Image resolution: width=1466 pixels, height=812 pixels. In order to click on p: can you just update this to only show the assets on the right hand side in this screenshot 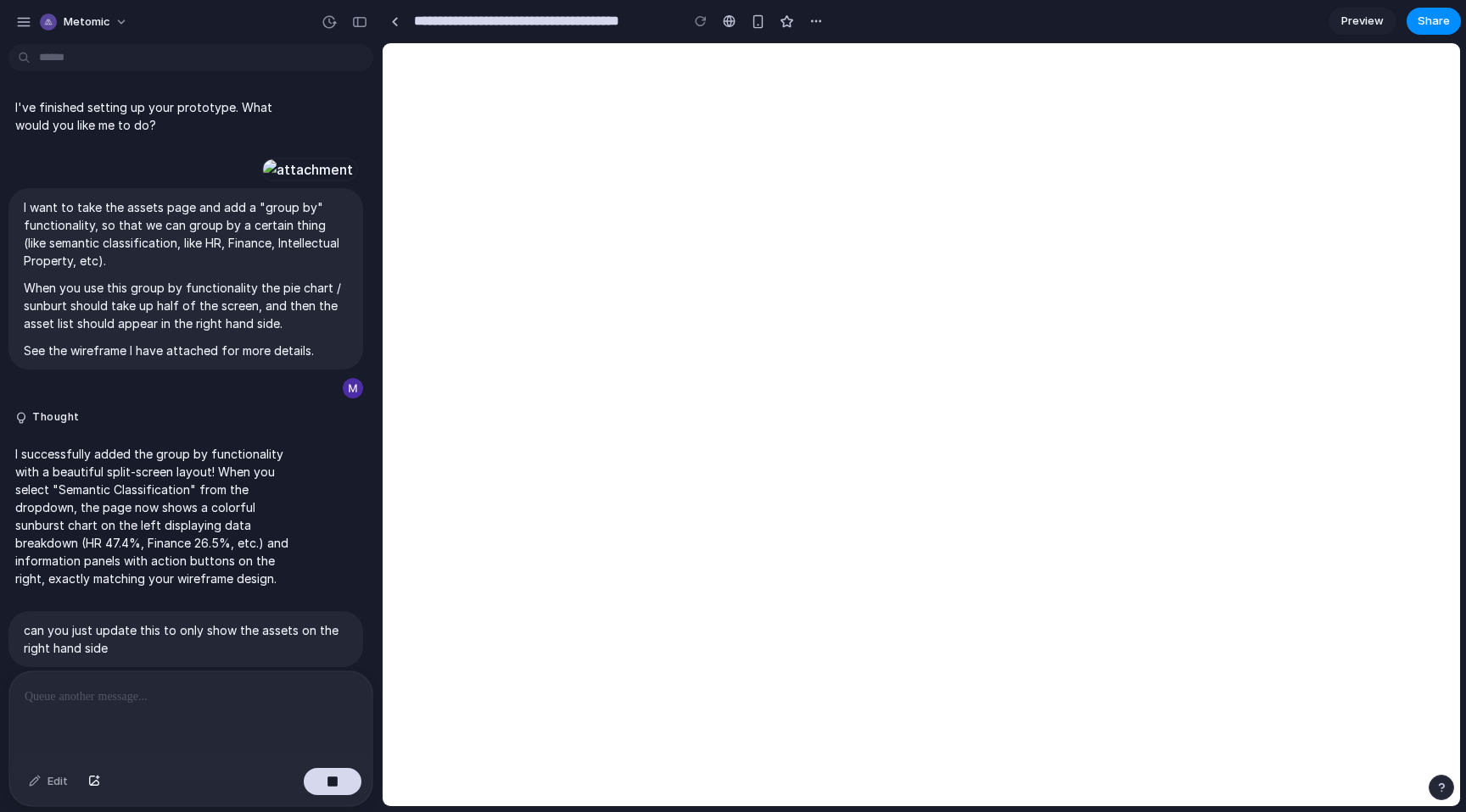, I will do `click(186, 639)`.